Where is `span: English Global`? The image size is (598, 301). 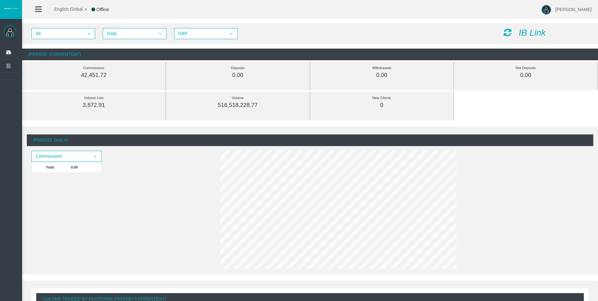
span: English Global is located at coordinates (64, 9).